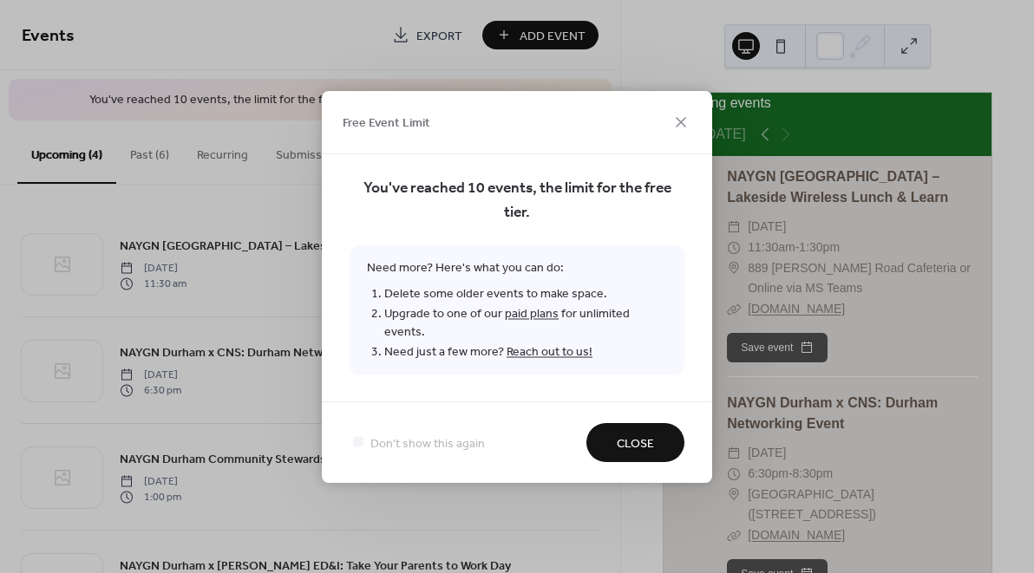  Describe the element at coordinates (635, 442) in the screenshot. I see `button: Close` at that location.